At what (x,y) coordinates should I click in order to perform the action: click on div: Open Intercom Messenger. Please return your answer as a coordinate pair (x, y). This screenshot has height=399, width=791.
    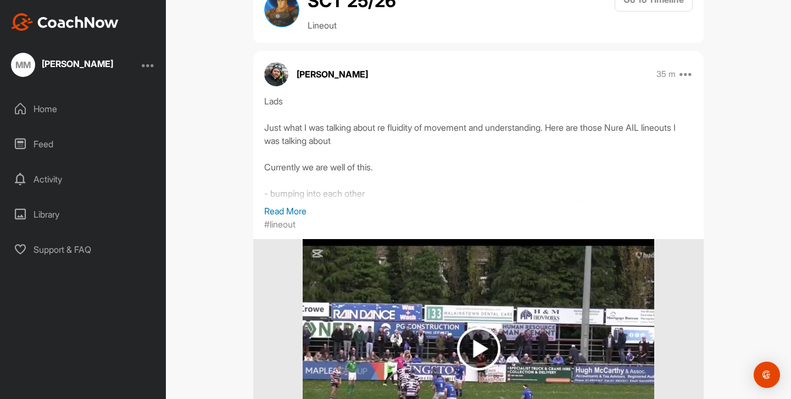
    Looking at the image, I should click on (767, 375).